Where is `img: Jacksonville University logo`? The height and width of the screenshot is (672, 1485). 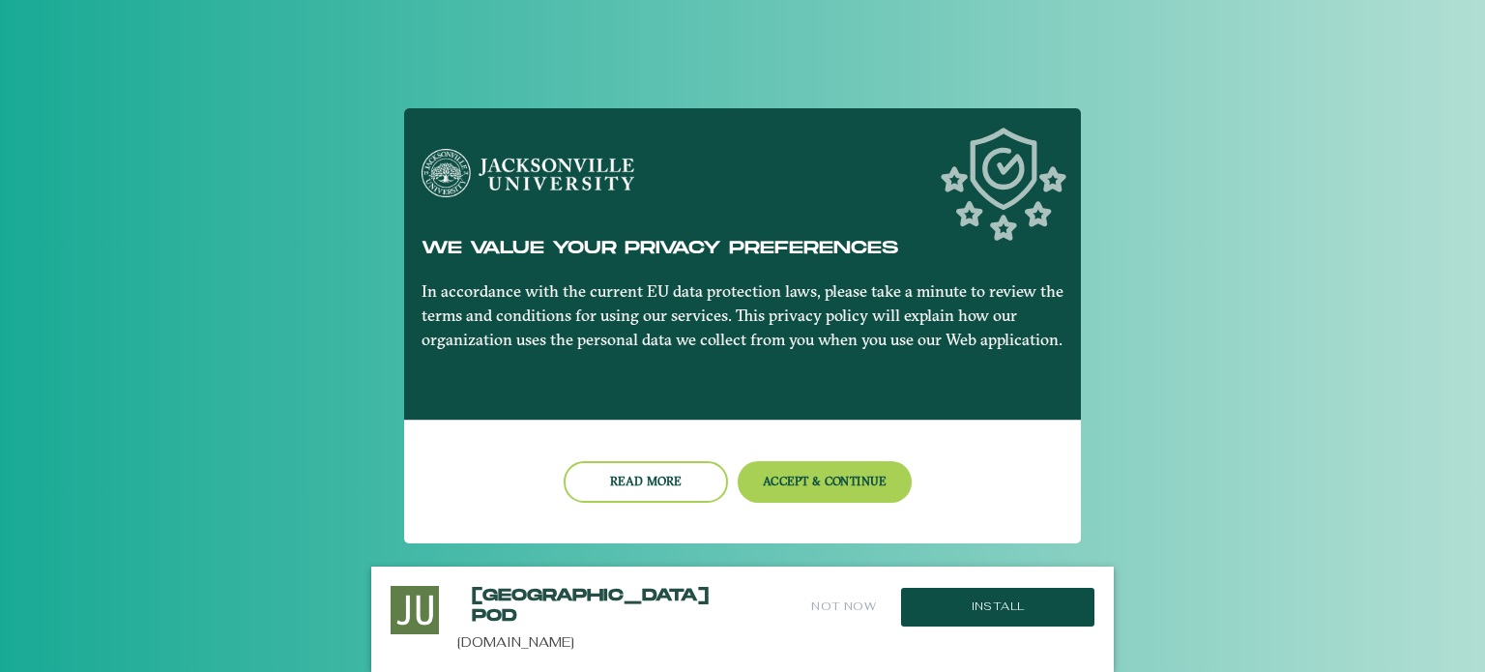
img: Jacksonville University logo is located at coordinates (528, 173).